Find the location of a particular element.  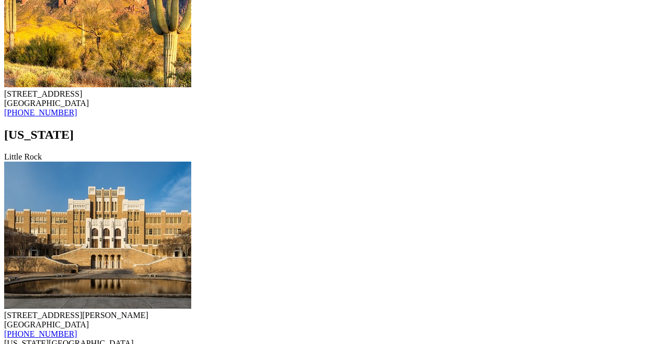

div: Little Rock is located at coordinates (331, 157).